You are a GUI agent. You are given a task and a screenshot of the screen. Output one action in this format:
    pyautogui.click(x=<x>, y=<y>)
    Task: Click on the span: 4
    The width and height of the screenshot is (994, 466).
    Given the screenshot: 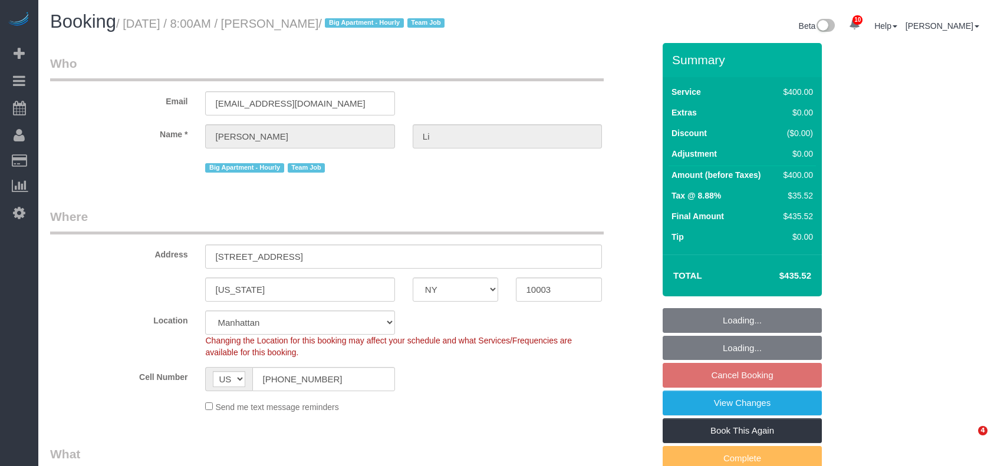 What is the action you would take?
    pyautogui.click(x=982, y=431)
    